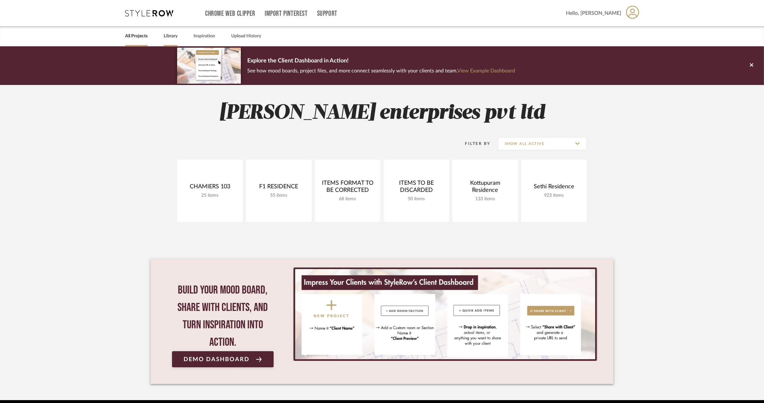 Image resolution: width=764 pixels, height=403 pixels. Describe the element at coordinates (485, 188) in the screenshot. I see `div: Kottupuram Residence` at that location.